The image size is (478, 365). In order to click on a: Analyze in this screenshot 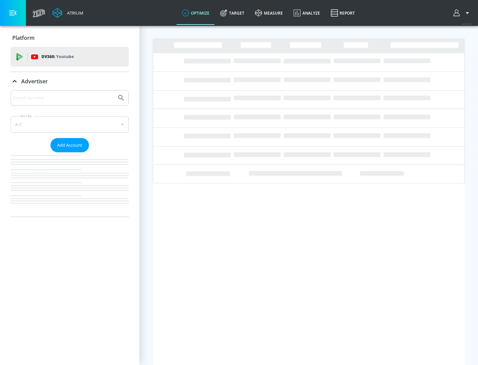, I will do `click(307, 13)`.